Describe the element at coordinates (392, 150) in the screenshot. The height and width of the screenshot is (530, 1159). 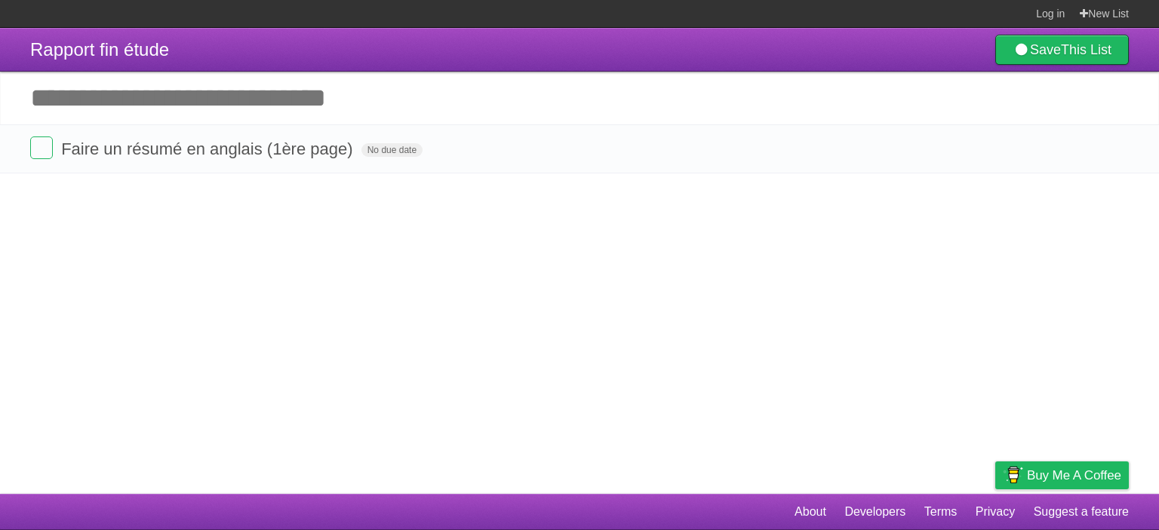
I see `span: No due date` at that location.